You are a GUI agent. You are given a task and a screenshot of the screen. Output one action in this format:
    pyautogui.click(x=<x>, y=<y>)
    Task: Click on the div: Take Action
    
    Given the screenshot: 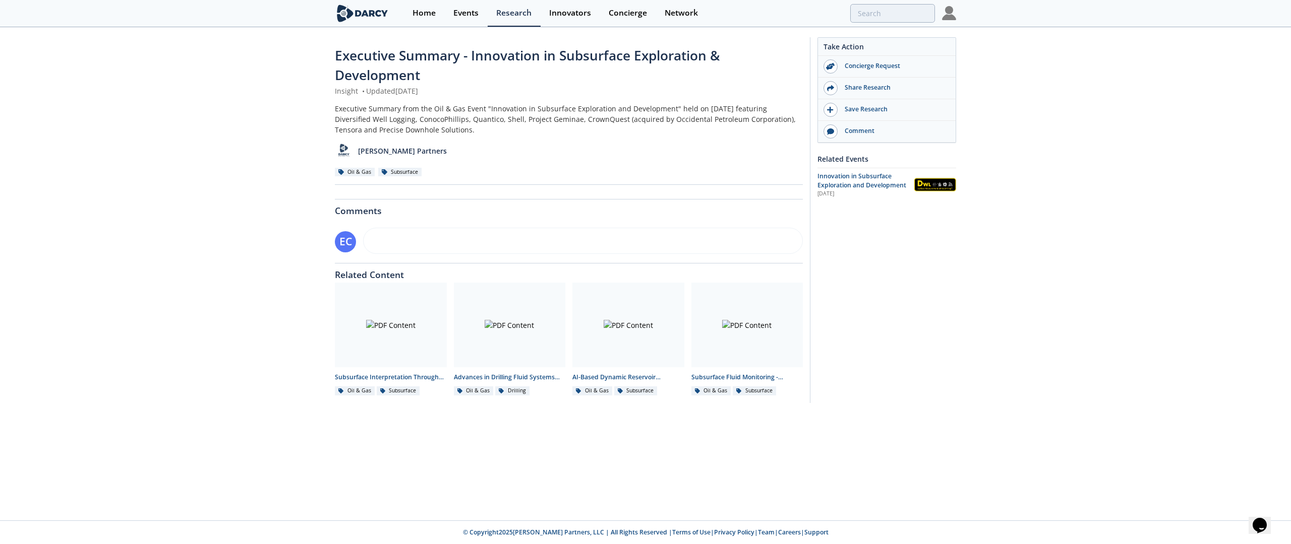 What is the action you would take?
    pyautogui.click(x=886, y=48)
    